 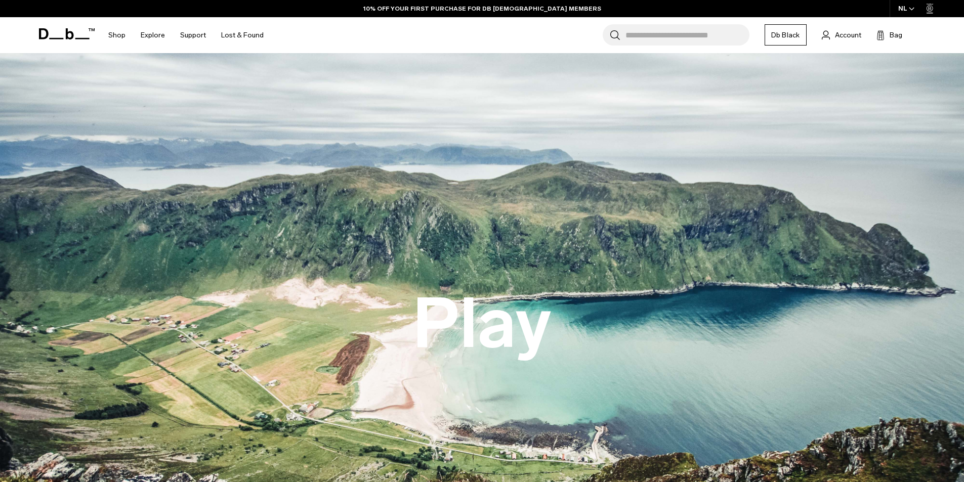 What do you see at coordinates (186, 35) in the screenshot?
I see `nav: Main Navigation` at bounding box center [186, 35].